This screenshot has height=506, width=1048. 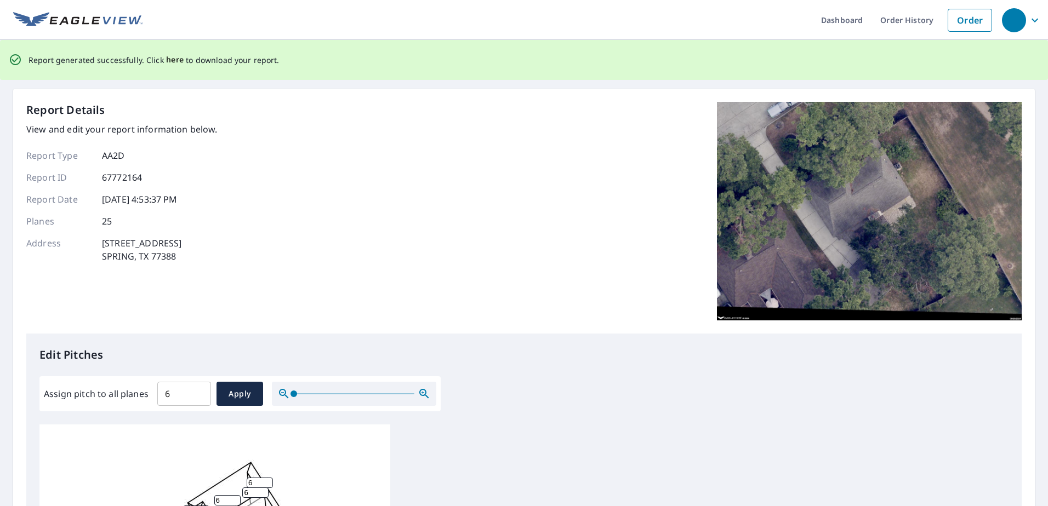 I want to click on p: Report Type, so click(x=59, y=156).